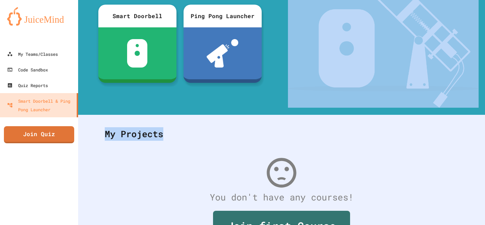  What do you see at coordinates (282, 134) in the screenshot?
I see `div: My Projects` at bounding box center [282, 134].